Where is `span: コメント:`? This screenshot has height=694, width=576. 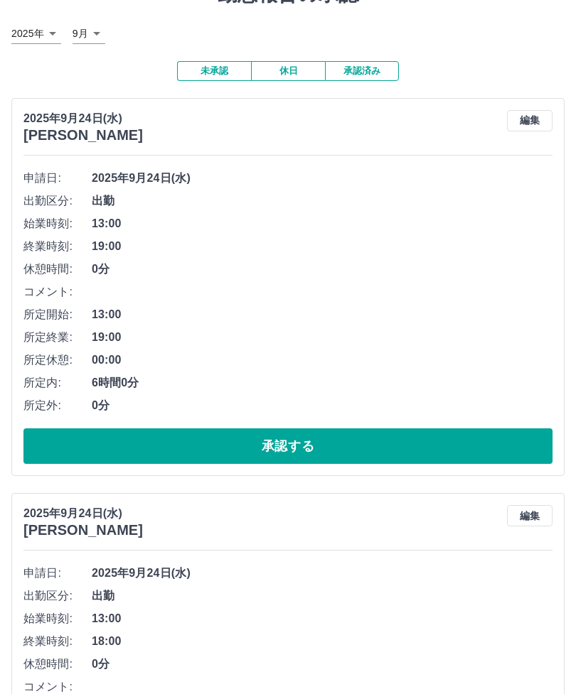
span: コメント: is located at coordinates (58, 293).